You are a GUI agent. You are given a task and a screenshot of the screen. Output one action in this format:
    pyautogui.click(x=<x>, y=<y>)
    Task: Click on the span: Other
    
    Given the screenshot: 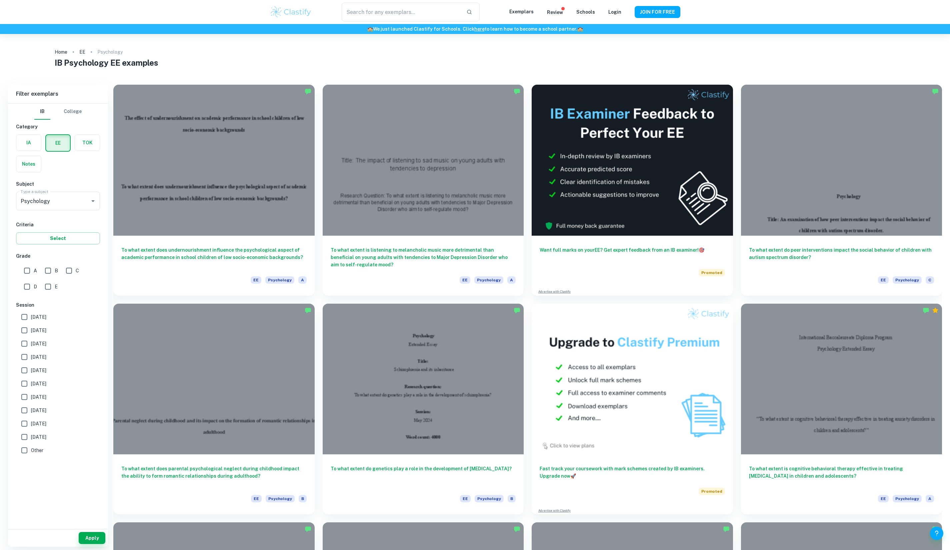 What is the action you would take?
    pyautogui.click(x=37, y=450)
    